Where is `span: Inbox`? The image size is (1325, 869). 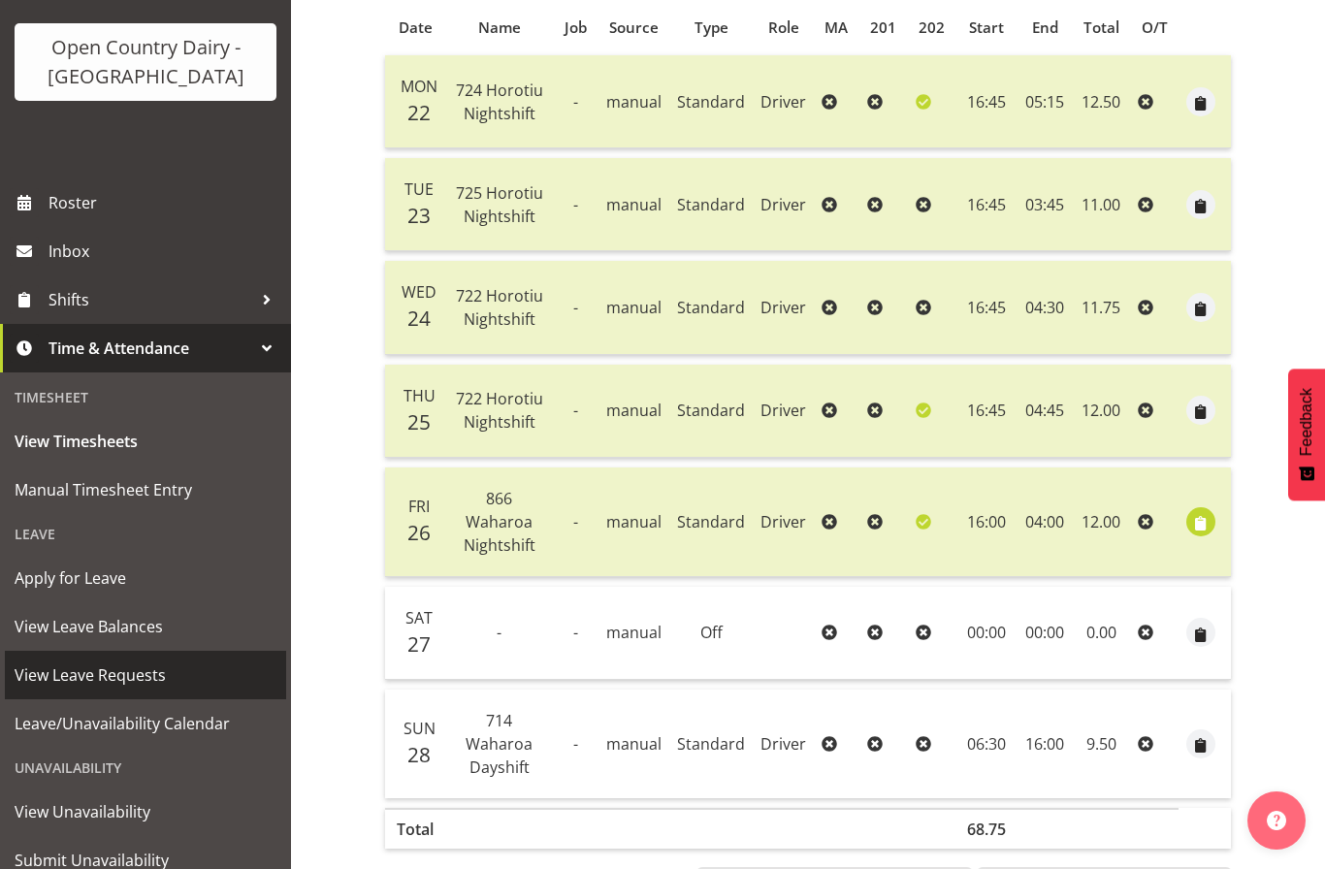
span: Inbox is located at coordinates (165, 251).